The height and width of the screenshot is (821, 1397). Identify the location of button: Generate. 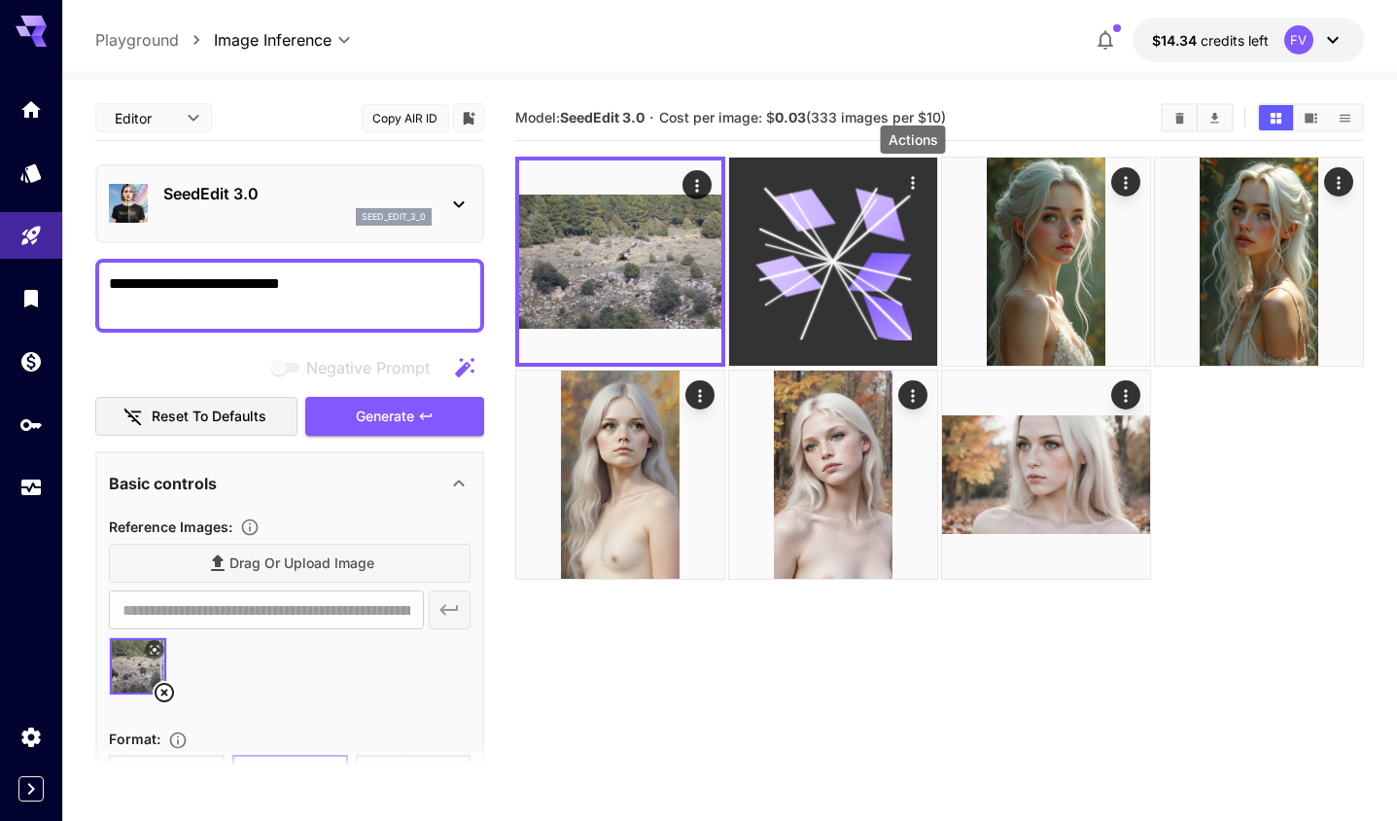
(395, 416).